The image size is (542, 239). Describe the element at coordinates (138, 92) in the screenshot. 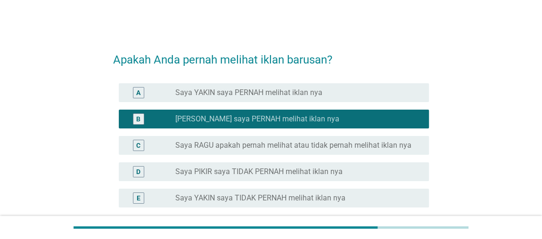

I see `div: A` at that location.